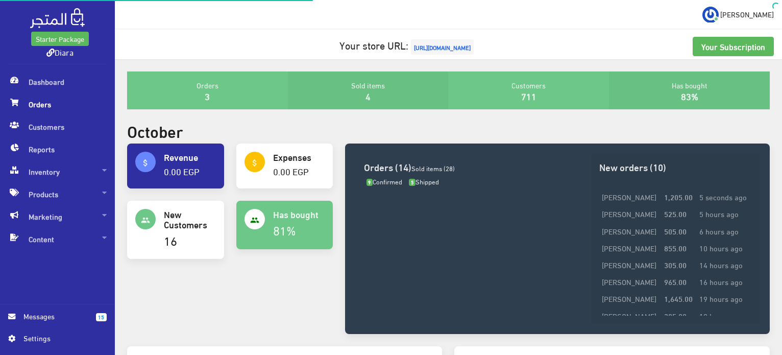 This screenshot has width=782, height=355. Describe the element at coordinates (57, 217) in the screenshot. I see `span: Marketing` at that location.